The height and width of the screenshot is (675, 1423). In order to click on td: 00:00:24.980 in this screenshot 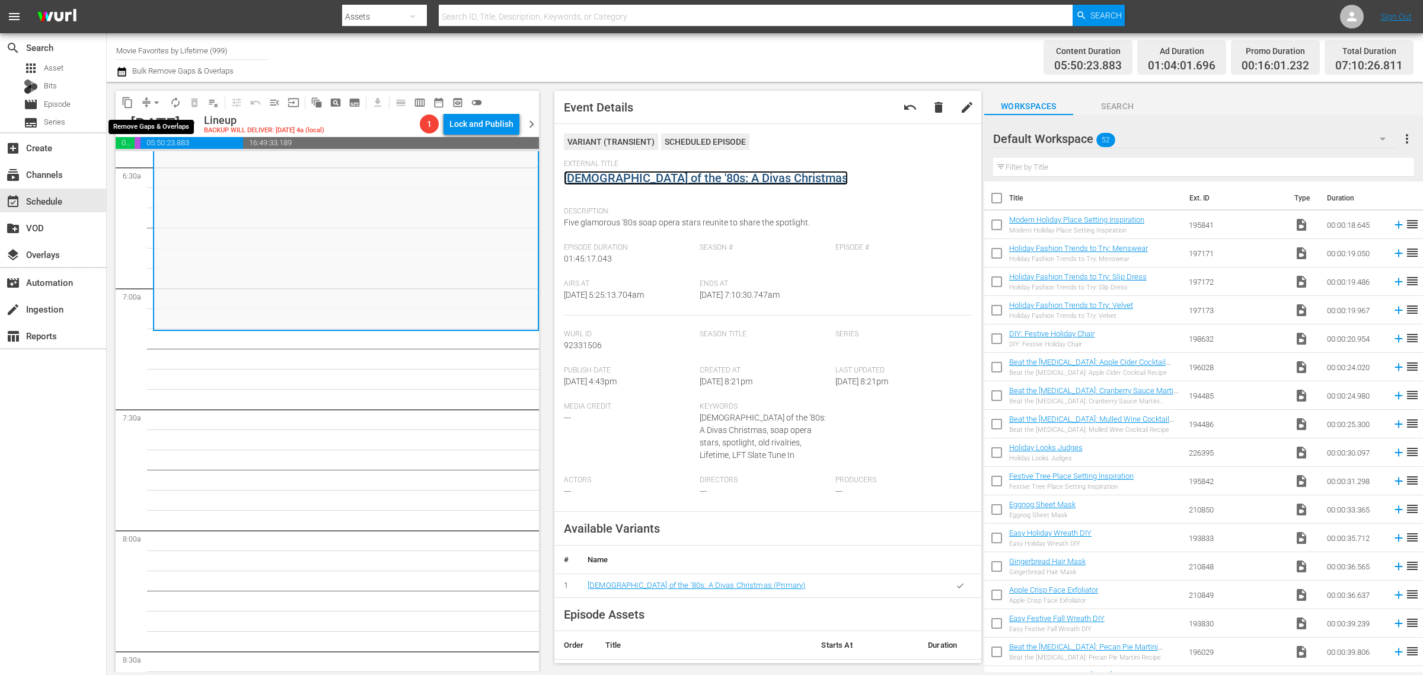, I will do `click(1355, 396)`.